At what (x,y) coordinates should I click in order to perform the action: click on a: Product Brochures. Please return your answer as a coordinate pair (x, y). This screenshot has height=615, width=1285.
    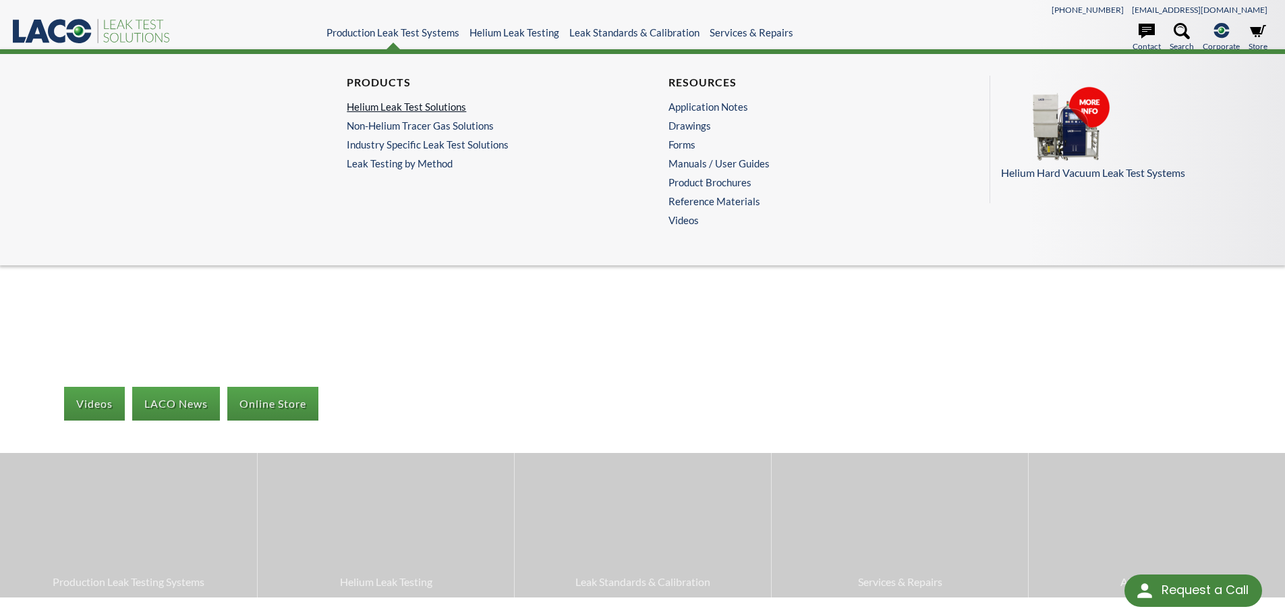
    Looking at the image, I should click on (800, 182).